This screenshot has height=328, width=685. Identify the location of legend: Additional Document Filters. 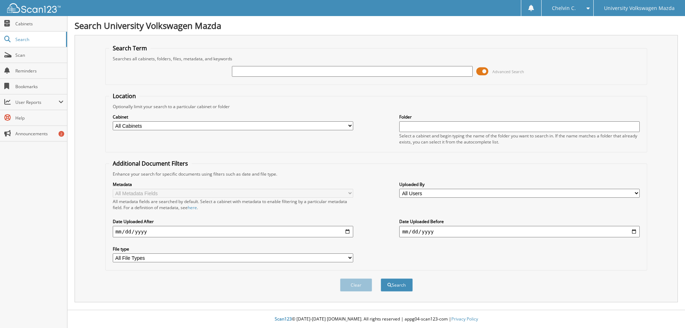
(150, 163).